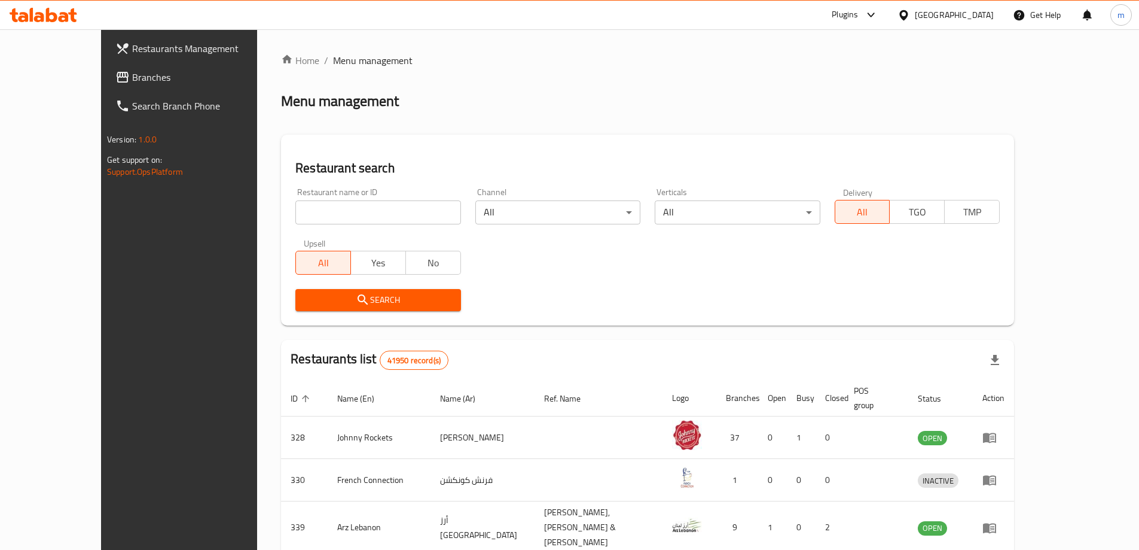 The height and width of the screenshot is (550, 1139). What do you see at coordinates (379, 263) in the screenshot?
I see `span: Yes` at bounding box center [379, 263].